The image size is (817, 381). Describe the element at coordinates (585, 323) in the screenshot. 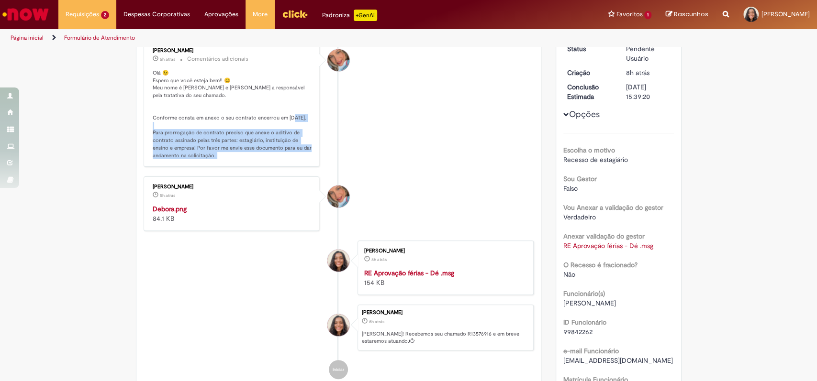

I see `b: ID Funcionário` at that location.